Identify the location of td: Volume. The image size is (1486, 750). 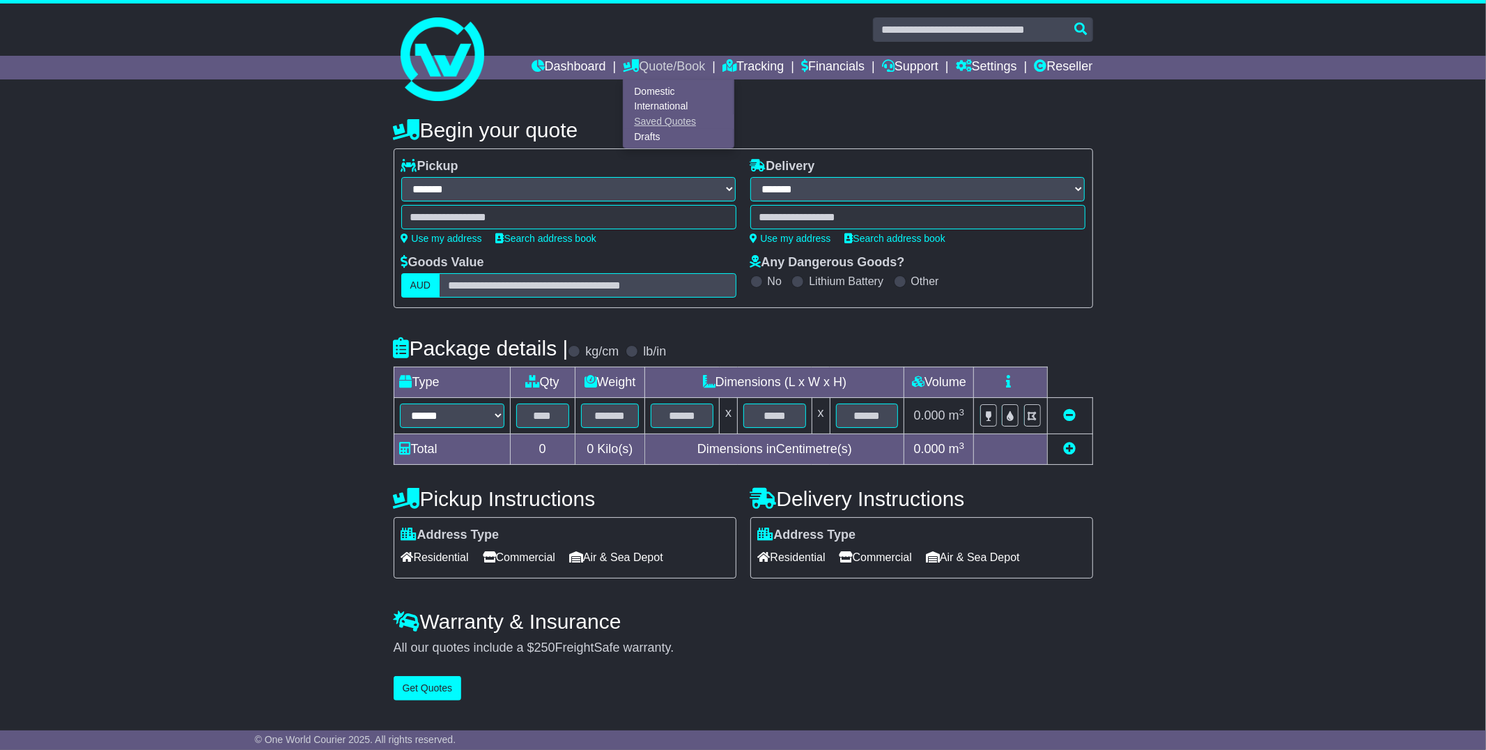
(939, 382).